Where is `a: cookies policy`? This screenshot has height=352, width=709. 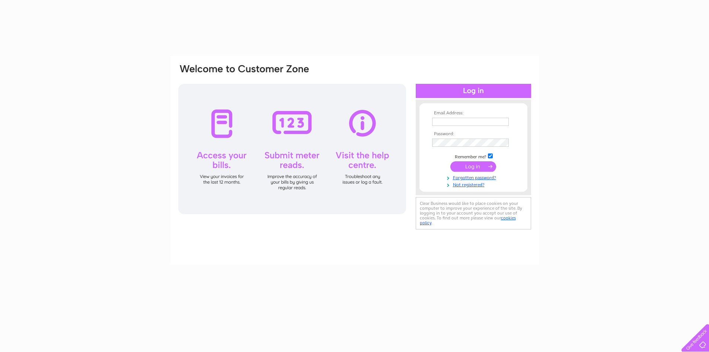 a: cookies policy is located at coordinates (468, 220).